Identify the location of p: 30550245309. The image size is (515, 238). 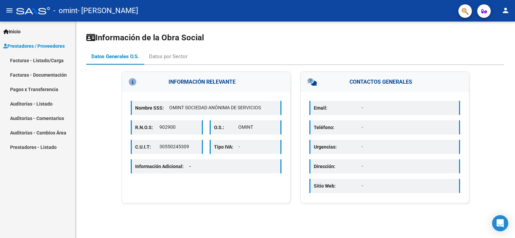
(179, 147).